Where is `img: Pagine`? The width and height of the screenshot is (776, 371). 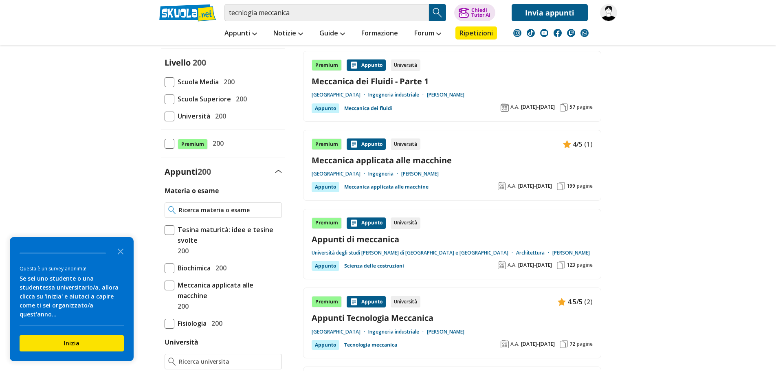
img: Pagine is located at coordinates (561, 265).